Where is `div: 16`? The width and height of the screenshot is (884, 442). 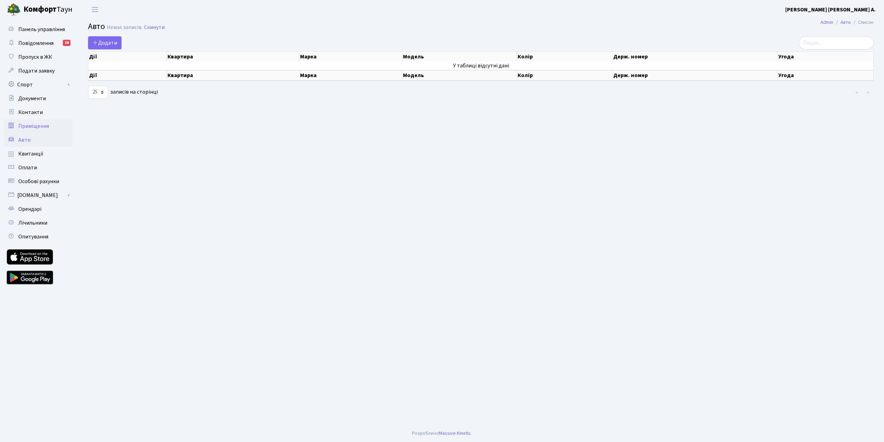
div: 16 is located at coordinates (67, 43).